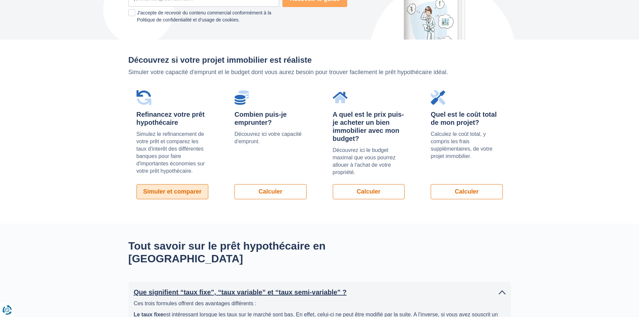 This screenshot has height=317, width=639. What do you see at coordinates (204, 16) in the screenshot?
I see `label: J'accepte de recevoir du contenu commercial conformément à la Politique de confidentialité et d’u...` at bounding box center [204, 16].